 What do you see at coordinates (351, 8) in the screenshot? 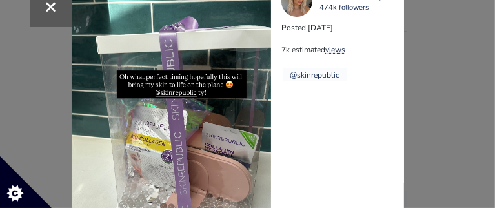
I see `div: 474k followers` at bounding box center [351, 8].